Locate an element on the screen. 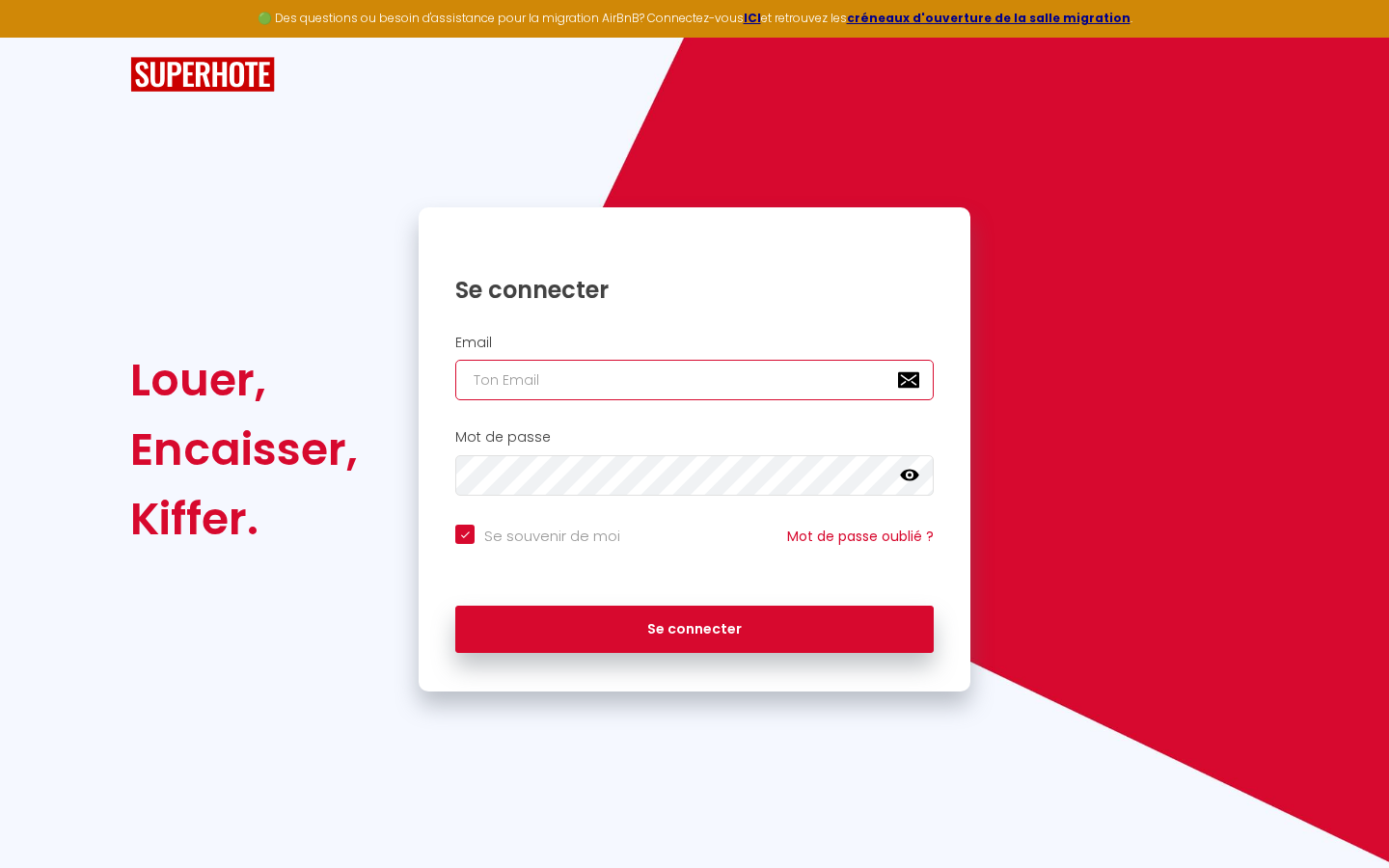 This screenshot has height=868, width=1389. img: SuperHote logo is located at coordinates (202, 75).